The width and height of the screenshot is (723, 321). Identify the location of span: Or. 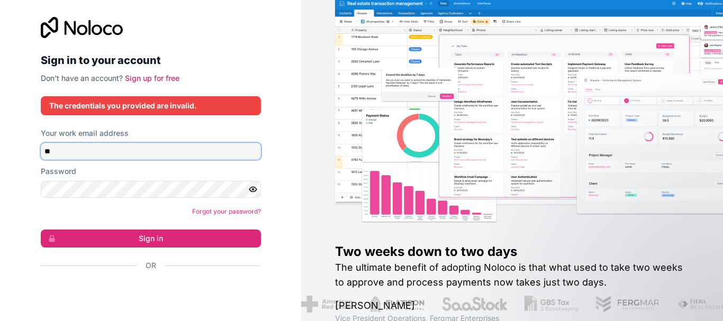
(151, 266).